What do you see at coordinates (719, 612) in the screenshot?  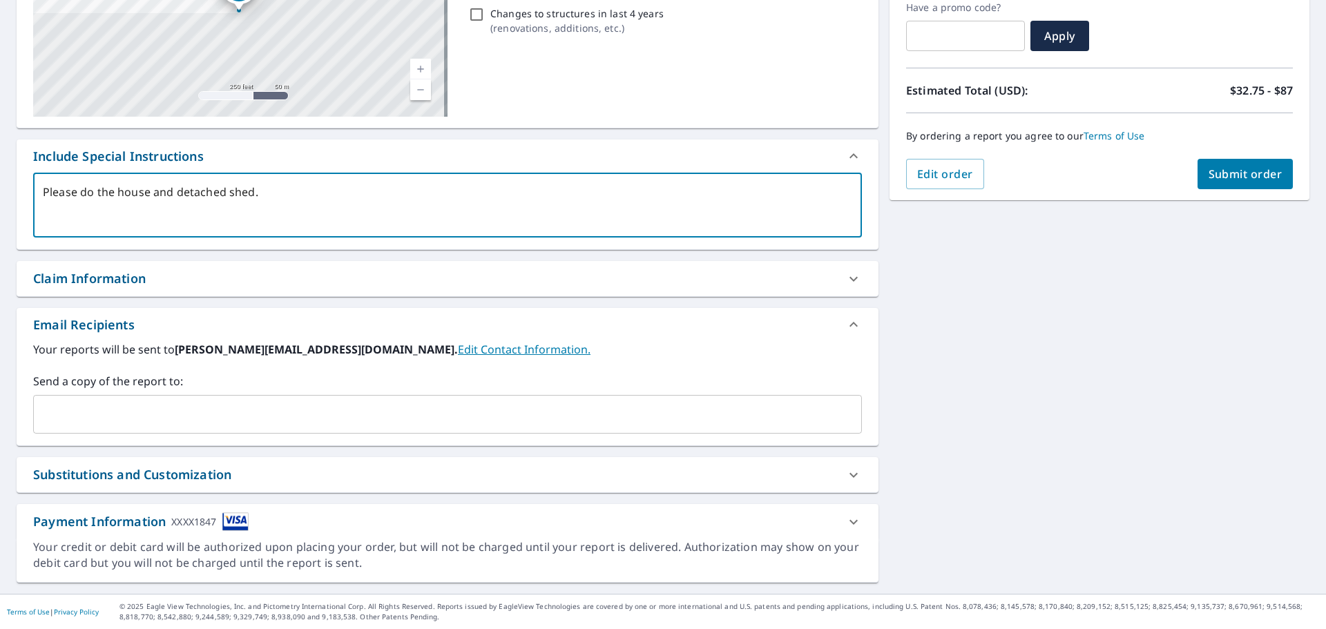 I see `p: © 2025 Eagle View Technologies, Inc. and Pictometry International Corp. All Rights Reserved. Repo...` at bounding box center [719, 612].